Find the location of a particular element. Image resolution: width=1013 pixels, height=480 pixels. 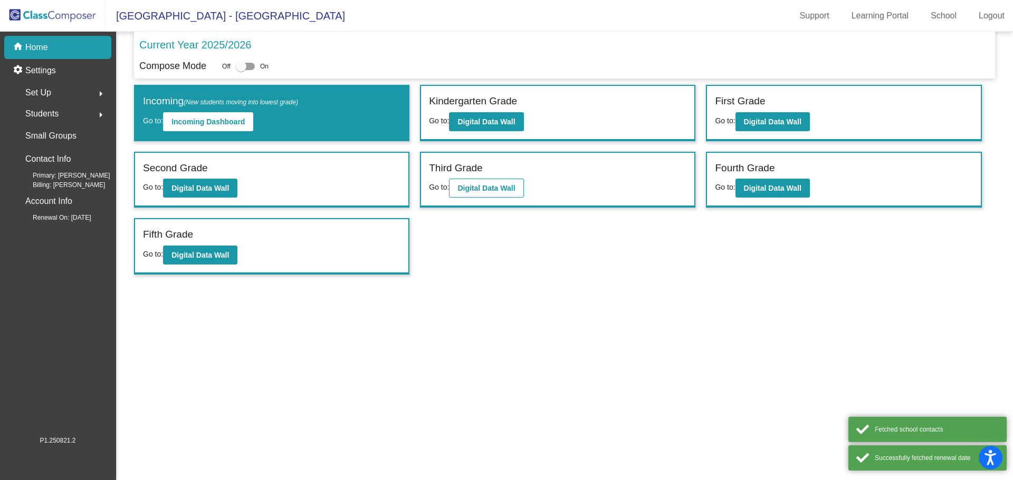

p: Contact Info is located at coordinates (48, 159).